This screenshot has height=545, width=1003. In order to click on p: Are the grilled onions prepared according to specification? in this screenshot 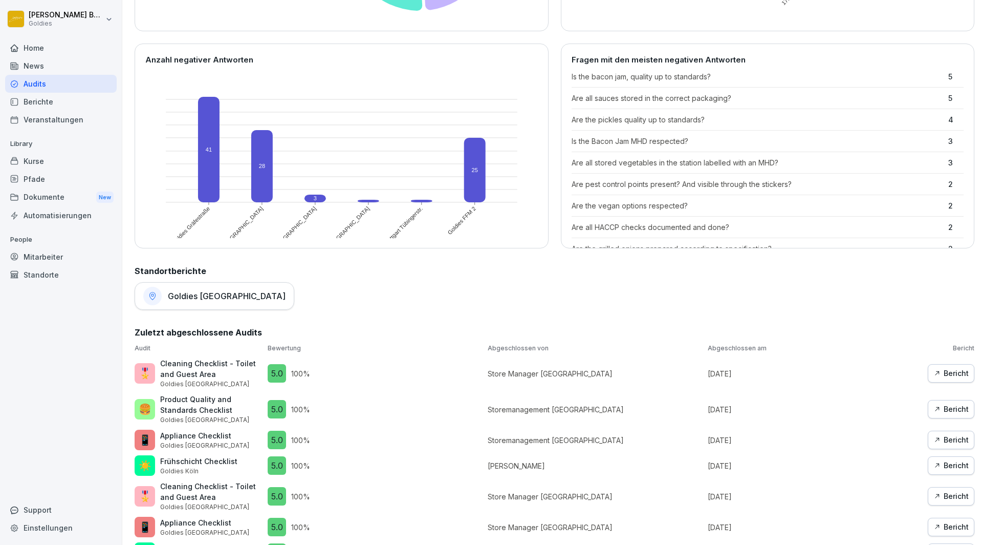, I will do `click(758, 248)`.